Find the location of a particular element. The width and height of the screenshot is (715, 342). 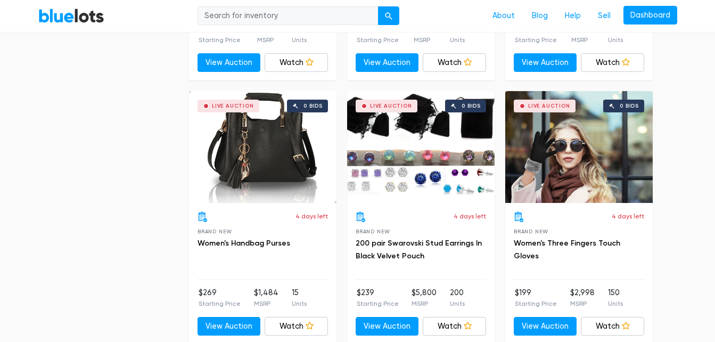

li: $2,998 is located at coordinates (583, 298).